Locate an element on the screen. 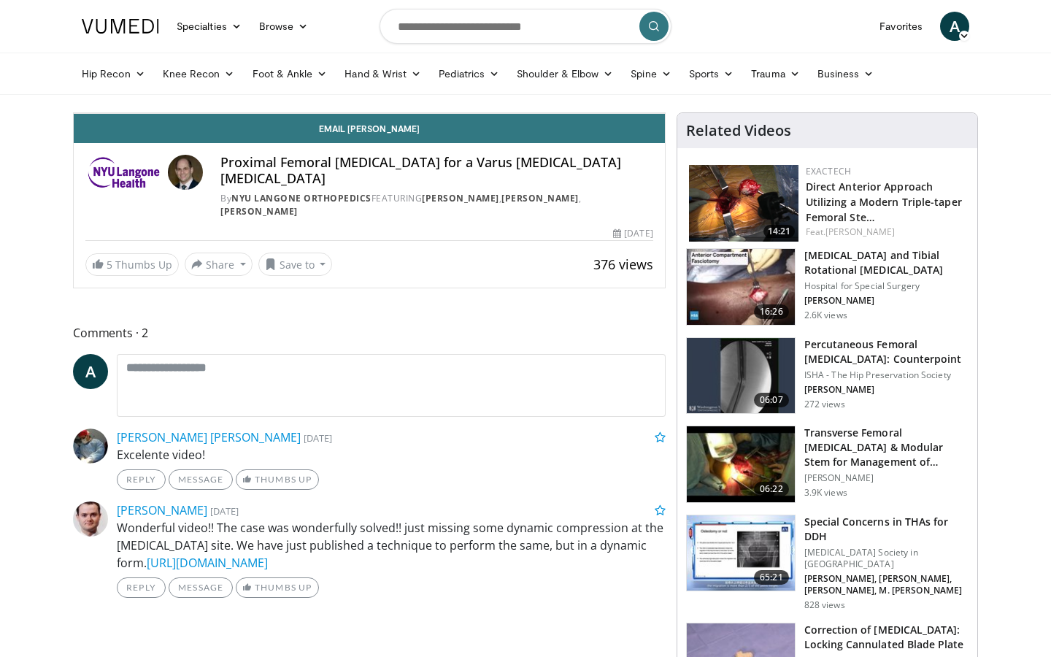 The image size is (1051, 657). span: 5 is located at coordinates (110, 264).